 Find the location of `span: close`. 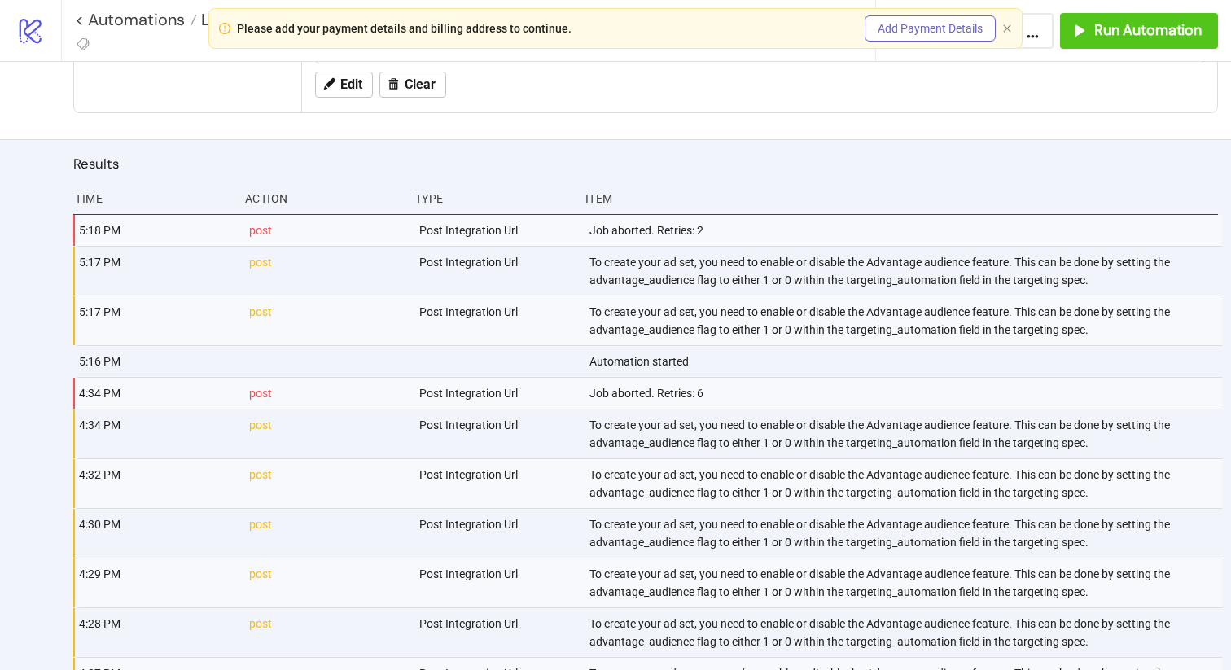

span: close is located at coordinates (1007, 28).